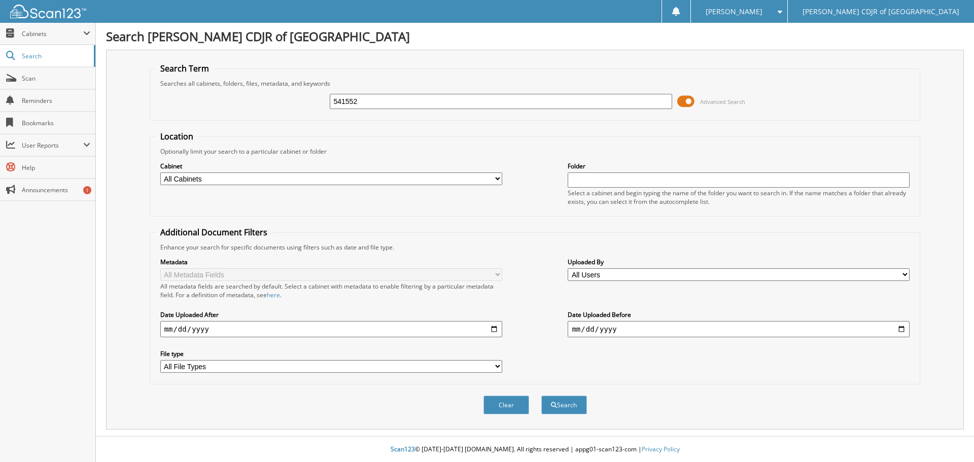 The height and width of the screenshot is (462, 974). Describe the element at coordinates (403, 449) in the screenshot. I see `span: Scan123` at that location.